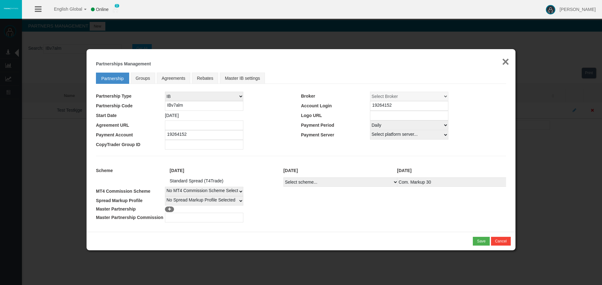 The image size is (602, 285). I want to click on td: Account Login, so click(335, 106).